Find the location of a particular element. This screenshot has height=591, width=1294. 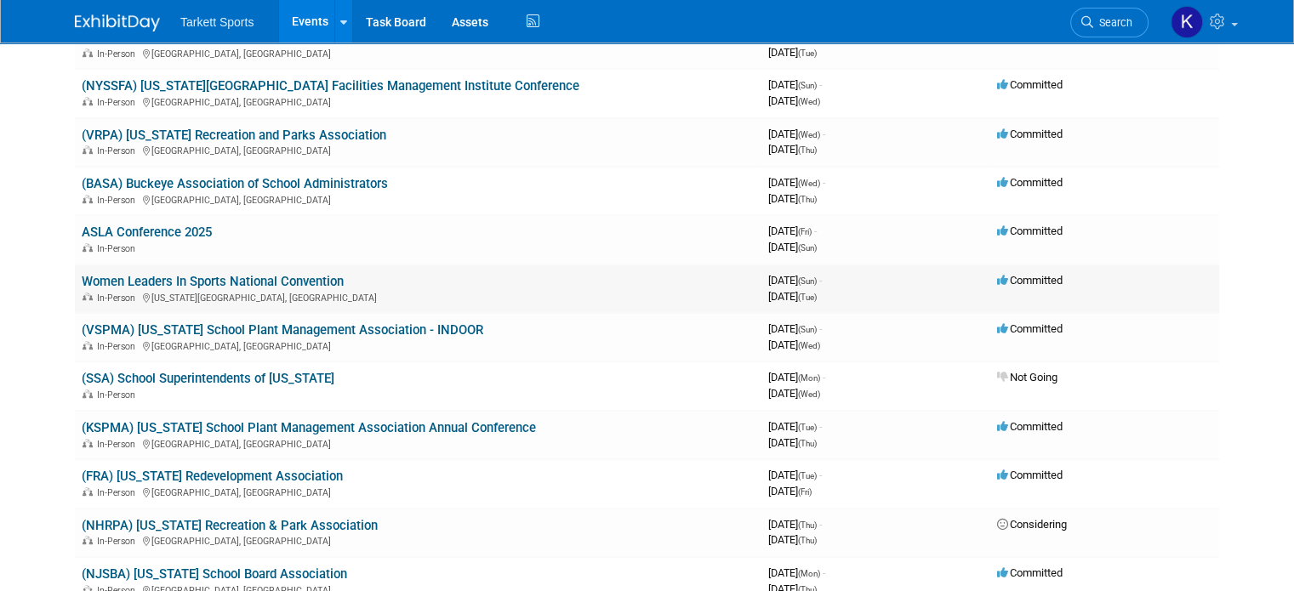

img: Kenya Larkin-Landers is located at coordinates (1186, 22).